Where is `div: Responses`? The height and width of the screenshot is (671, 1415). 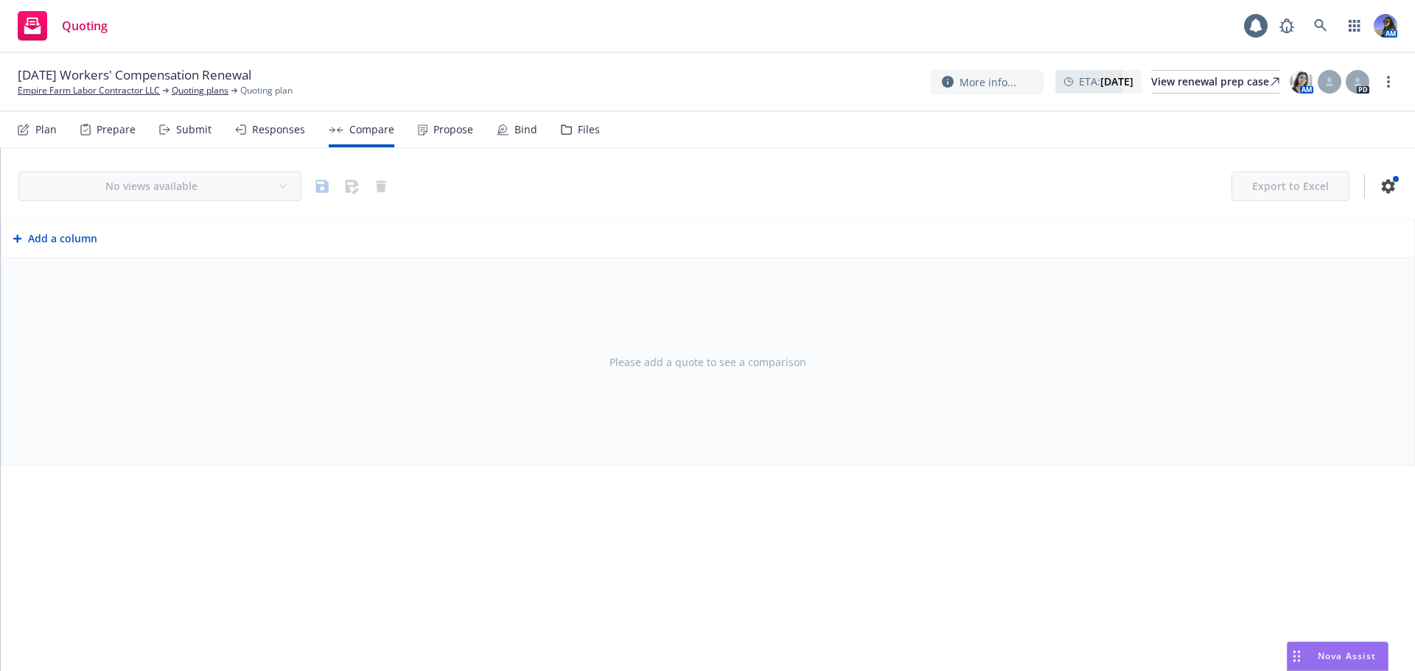 div: Responses is located at coordinates (279, 130).